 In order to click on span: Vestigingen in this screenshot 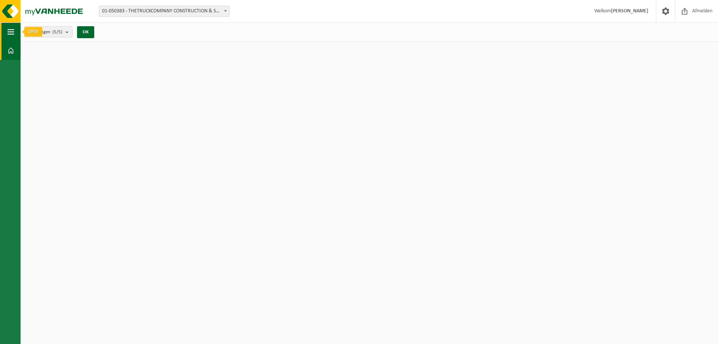, I will do `click(45, 32)`.